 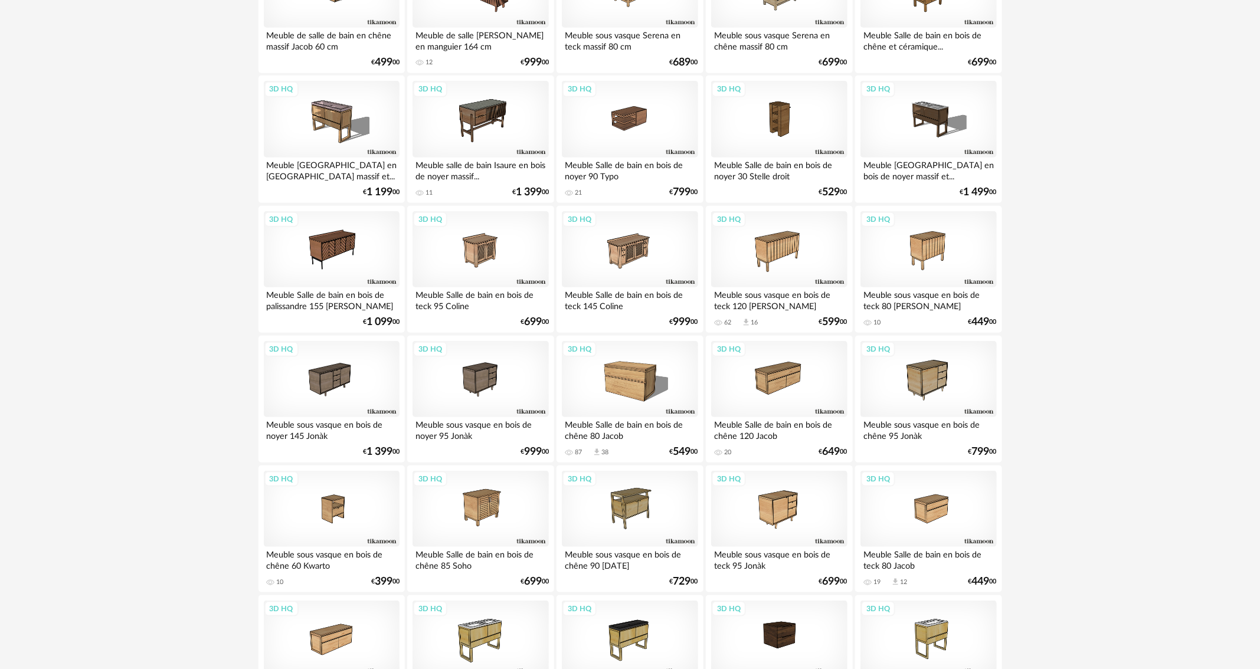 What do you see at coordinates (630, 139) in the screenshot?
I see `a: 3D HQ Meuble Salle de bain en bois de noyer 90 Typo 21 €79900` at bounding box center [630, 139].